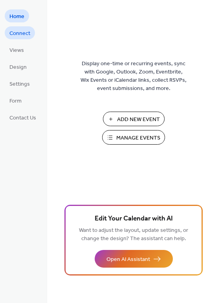 The width and height of the screenshot is (220, 303). I want to click on button: Manage Events, so click(134, 137).